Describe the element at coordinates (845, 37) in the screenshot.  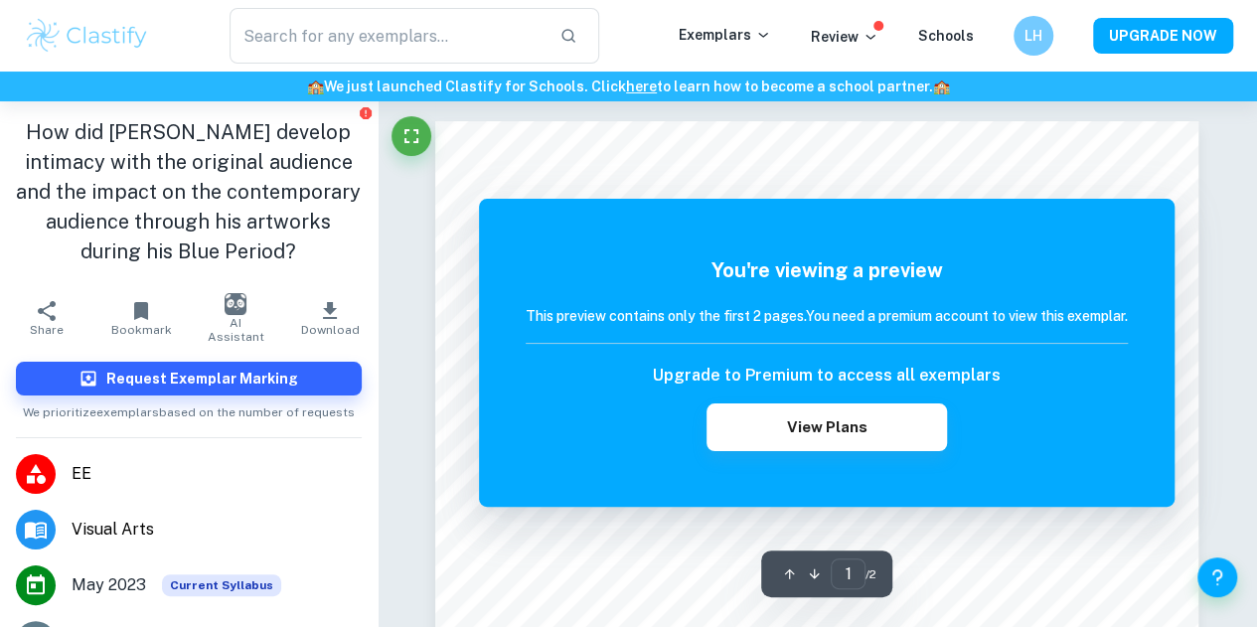
I see `p: Review` at that location.